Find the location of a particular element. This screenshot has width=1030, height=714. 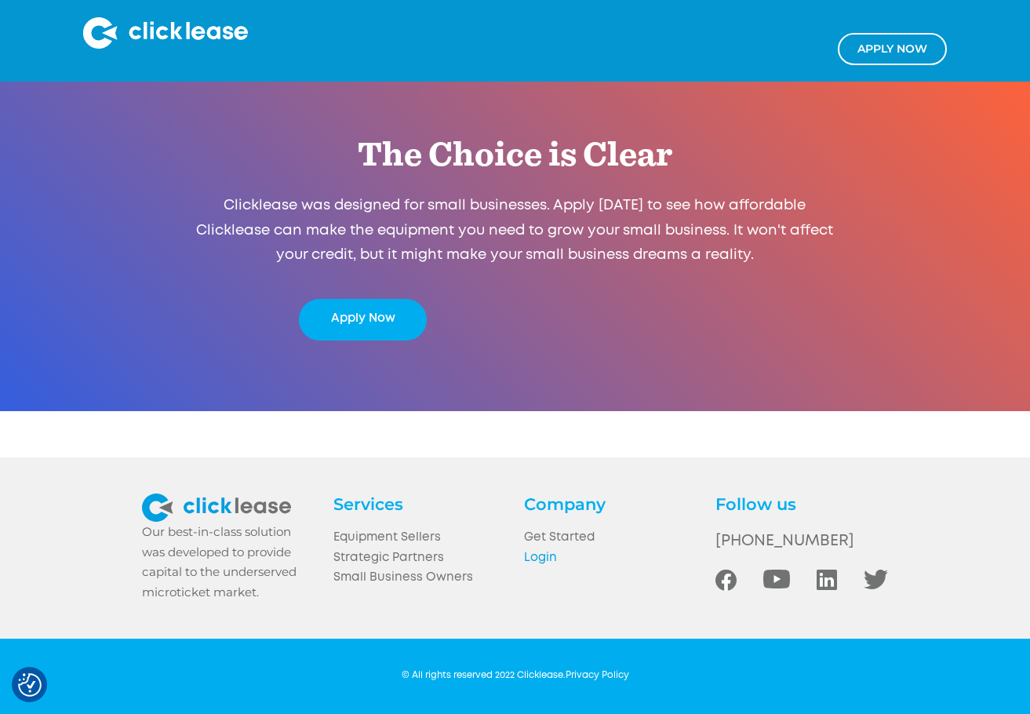

img: Facebook Social icon is located at coordinates (726, 580).